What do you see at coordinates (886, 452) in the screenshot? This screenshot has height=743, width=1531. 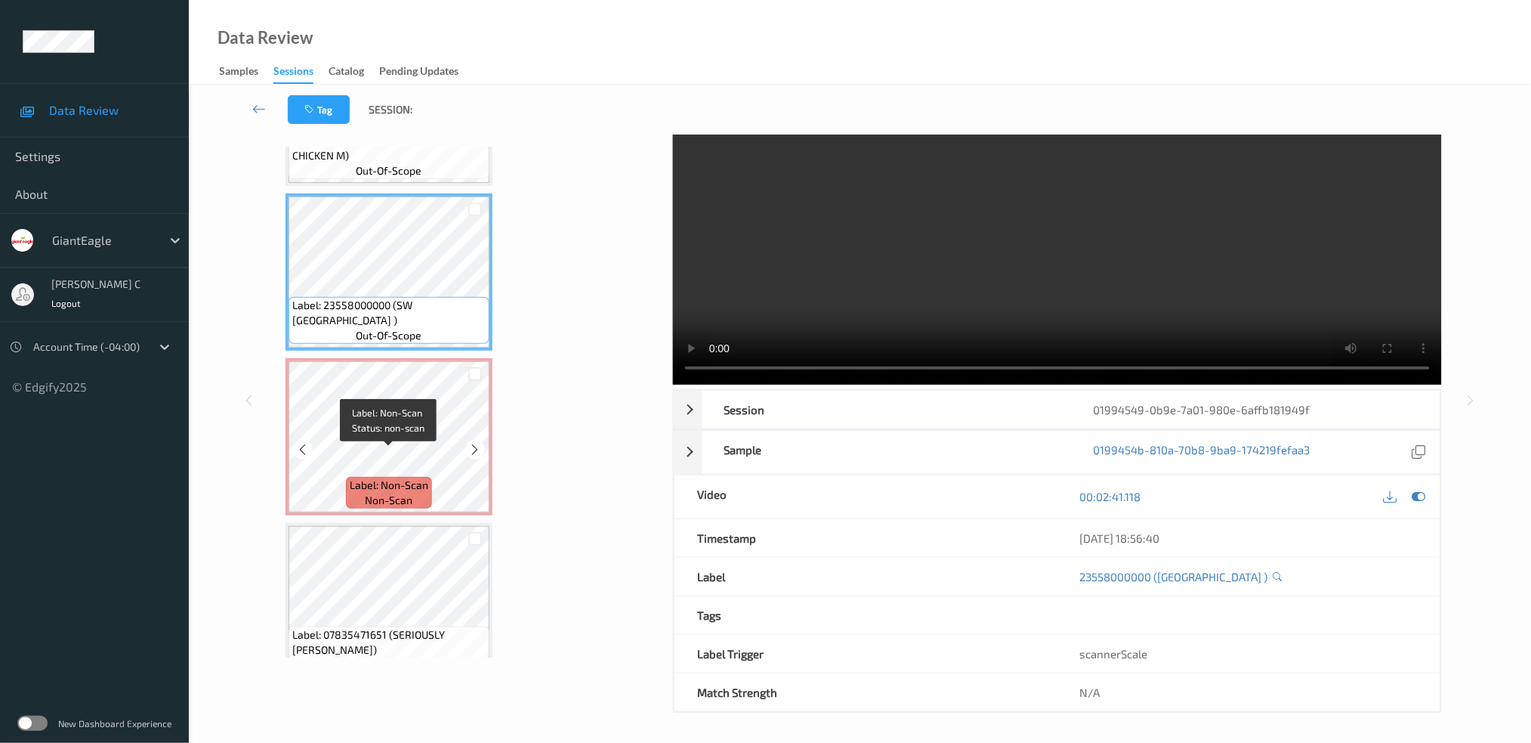 I see `div: Sample` at bounding box center [886, 452].